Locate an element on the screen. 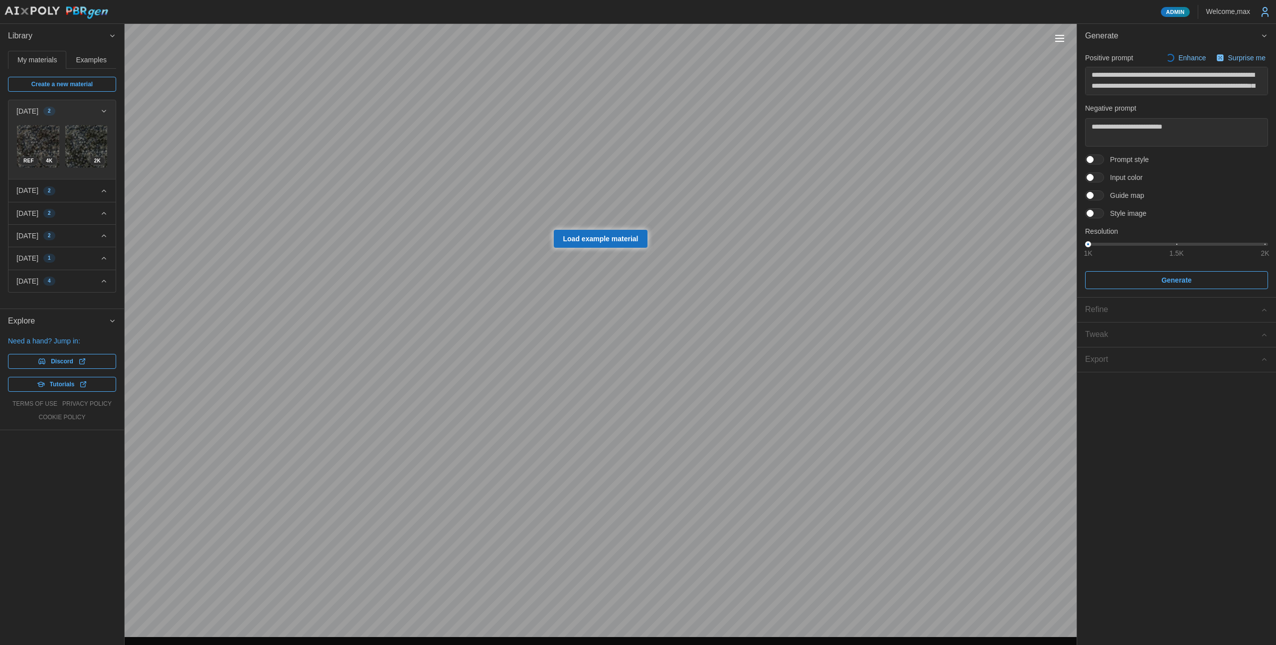 The height and width of the screenshot is (645, 1276). button: Export is located at coordinates (1176, 359).